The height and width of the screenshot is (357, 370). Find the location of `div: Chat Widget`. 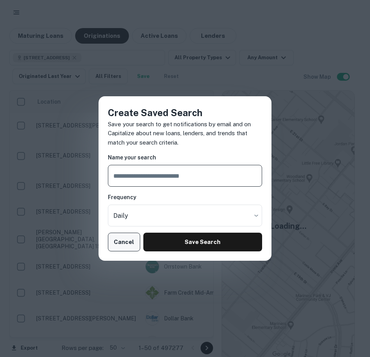

div: Chat Widget is located at coordinates (351, 313).